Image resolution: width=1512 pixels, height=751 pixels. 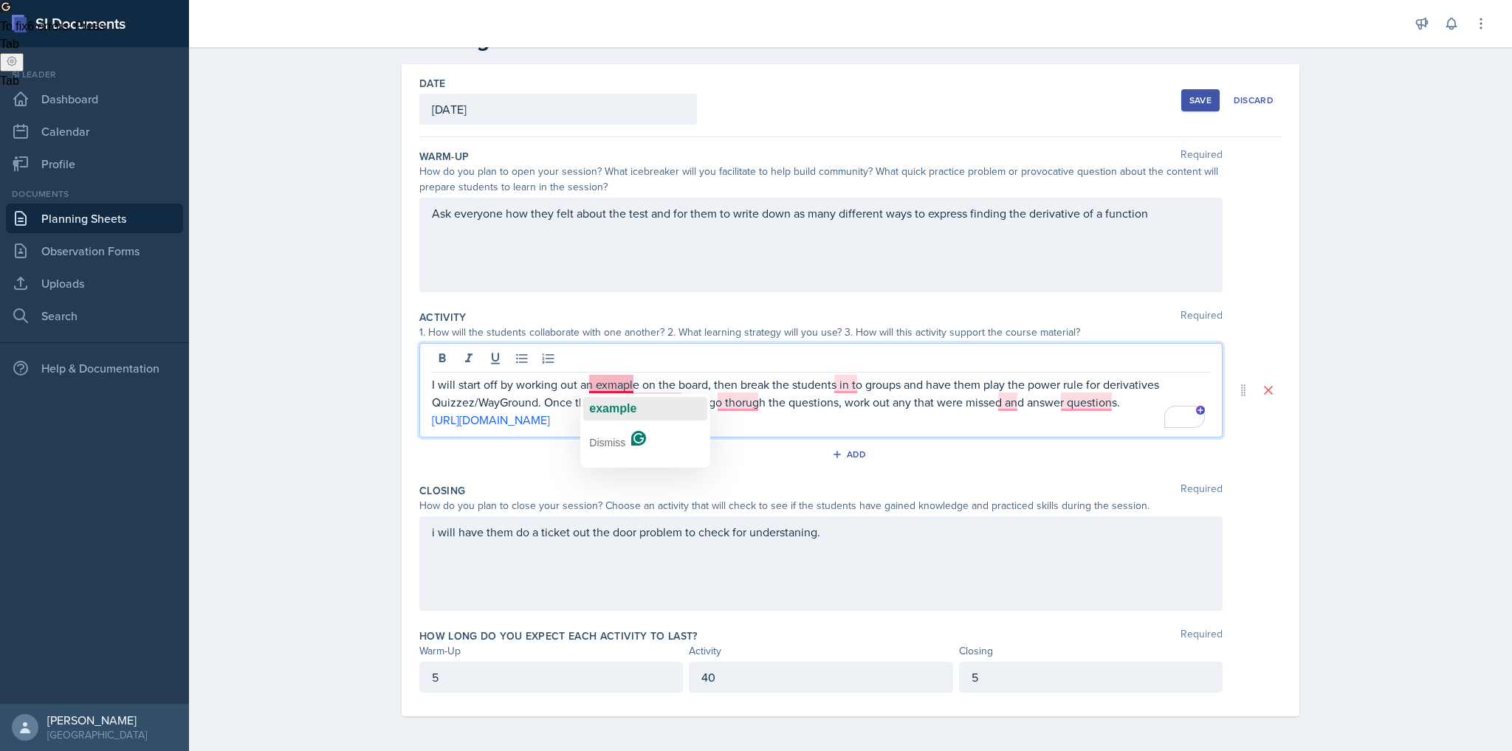 What do you see at coordinates (1090, 651) in the screenshot?
I see `div: Closing` at bounding box center [1090, 651].